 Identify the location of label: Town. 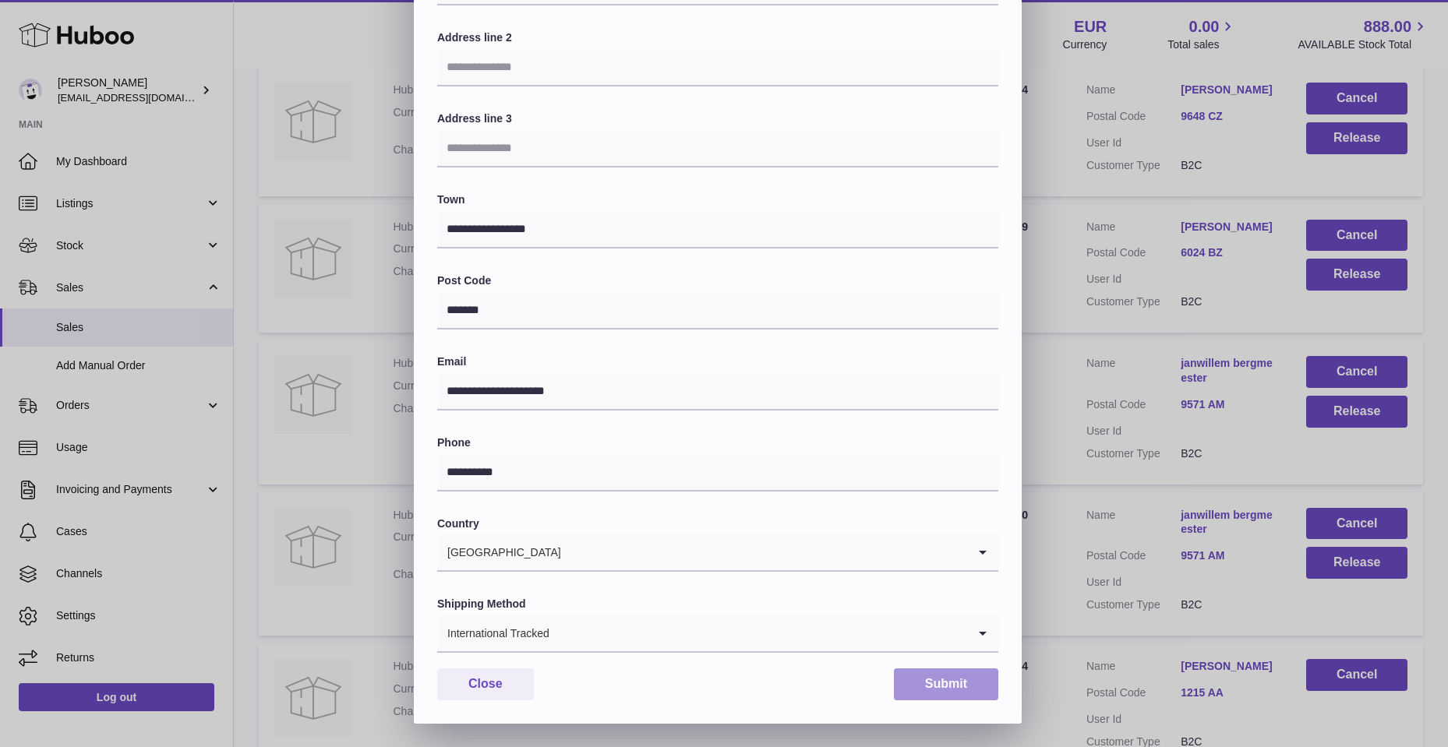
(718, 200).